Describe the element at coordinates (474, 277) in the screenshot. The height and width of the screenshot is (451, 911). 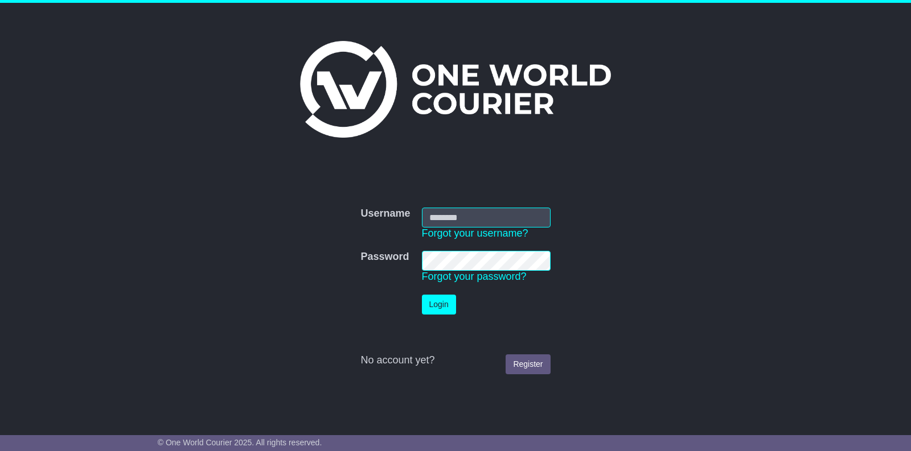
I see `a: Forgot your password?` at that location.